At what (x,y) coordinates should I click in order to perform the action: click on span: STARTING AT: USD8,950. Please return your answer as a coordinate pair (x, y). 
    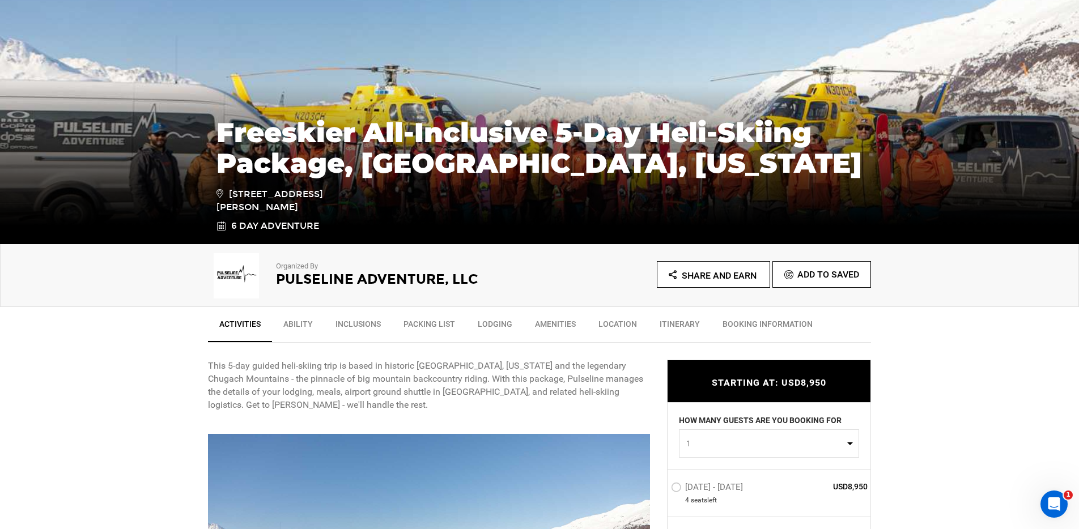
    Looking at the image, I should click on (769, 382).